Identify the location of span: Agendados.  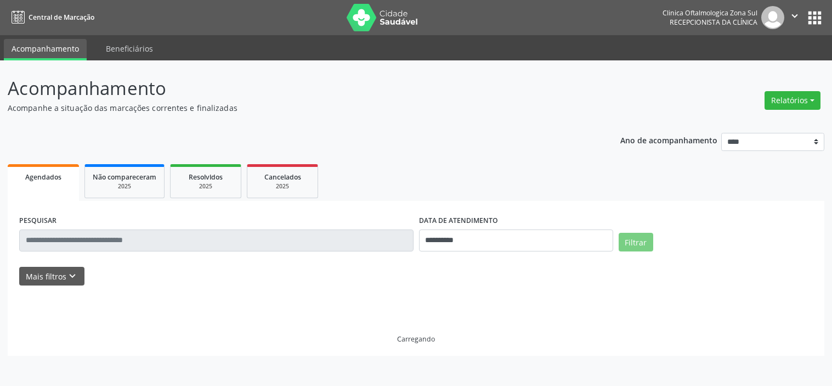
(43, 177).